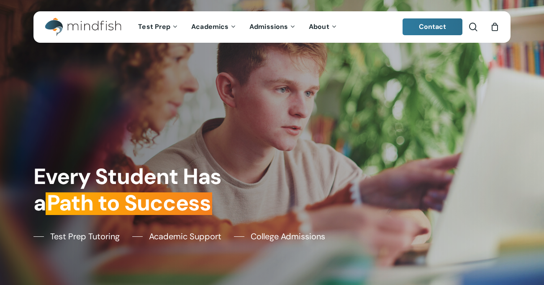 The height and width of the screenshot is (285, 544). I want to click on span: Contact, so click(433, 26).